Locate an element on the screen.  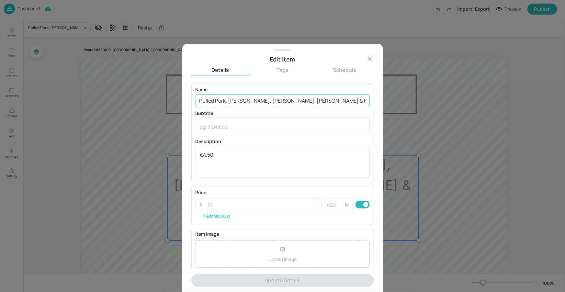
input: 429 is located at coordinates (335, 205).